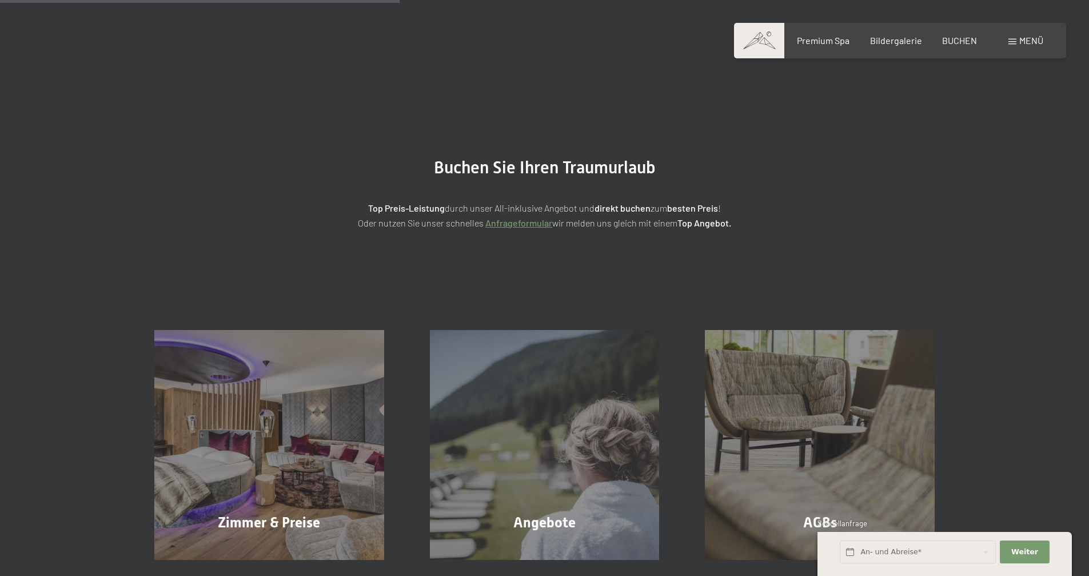  I want to click on strong: besten Preis, so click(692, 208).